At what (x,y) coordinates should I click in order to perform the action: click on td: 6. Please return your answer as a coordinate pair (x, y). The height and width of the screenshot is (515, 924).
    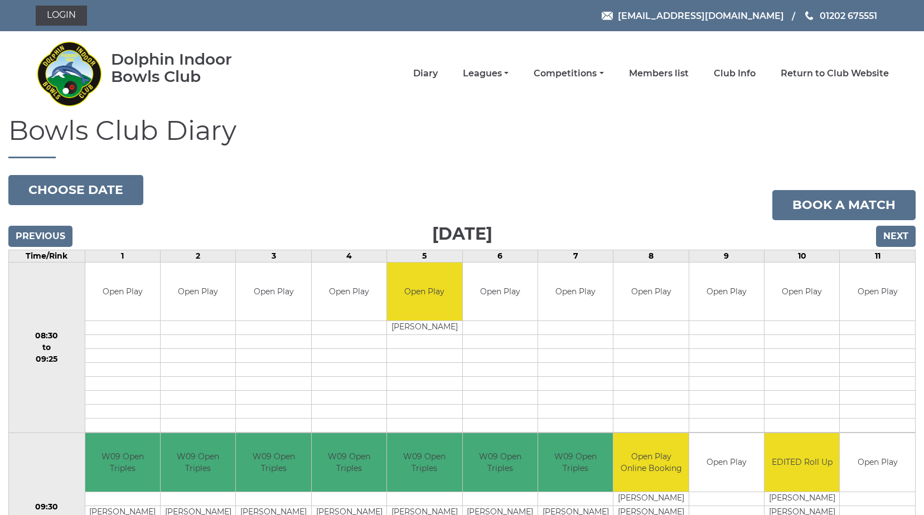
    Looking at the image, I should click on (499, 256).